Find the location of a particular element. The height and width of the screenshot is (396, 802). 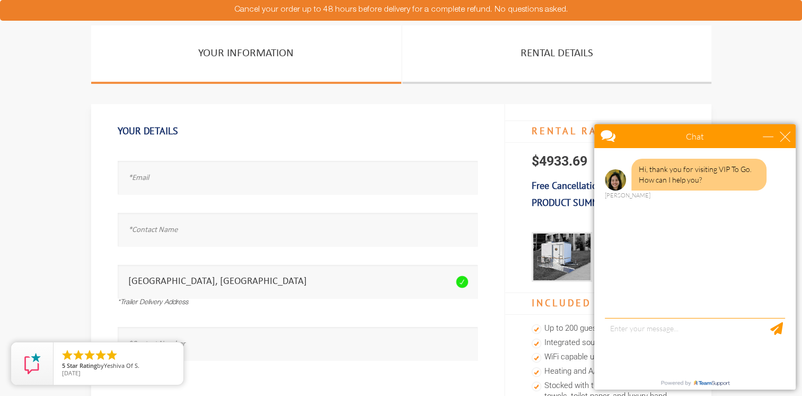

b: Free Cancellation is located at coordinates (567, 185).